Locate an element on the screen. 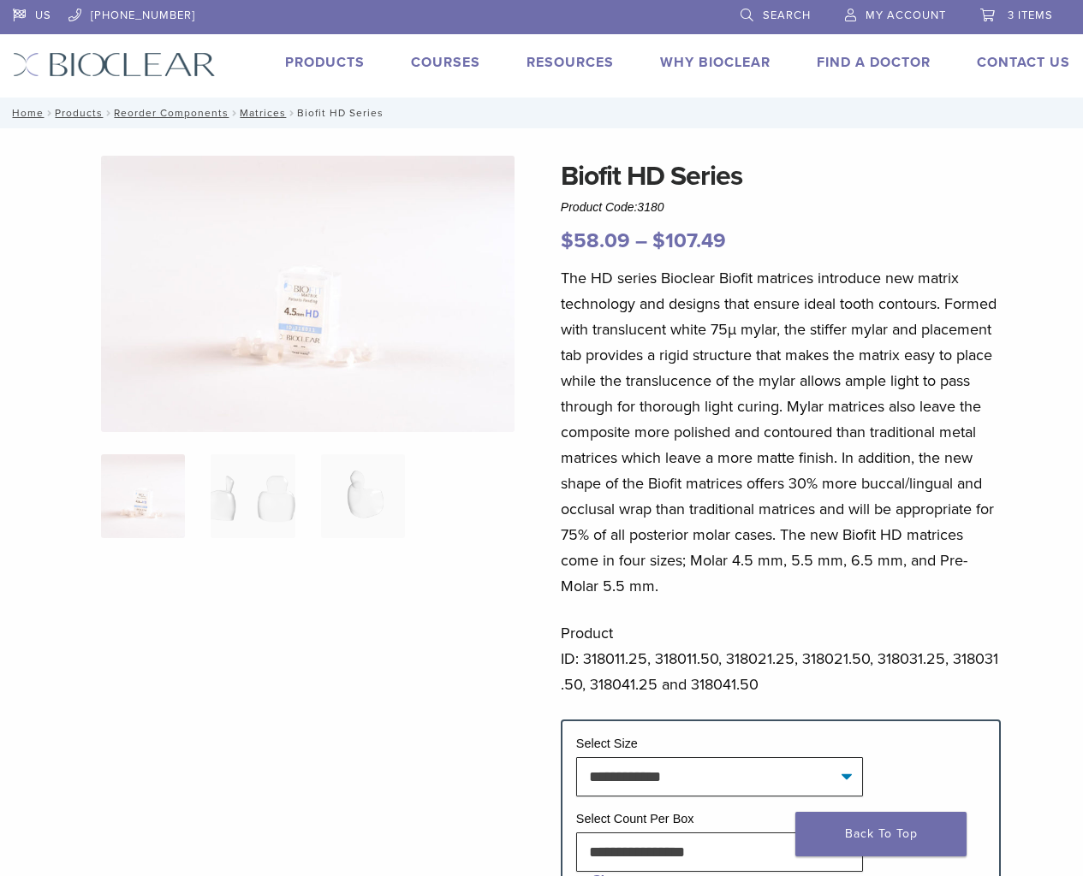  img: Biofit HD Series - Image 3 is located at coordinates (363, 496).